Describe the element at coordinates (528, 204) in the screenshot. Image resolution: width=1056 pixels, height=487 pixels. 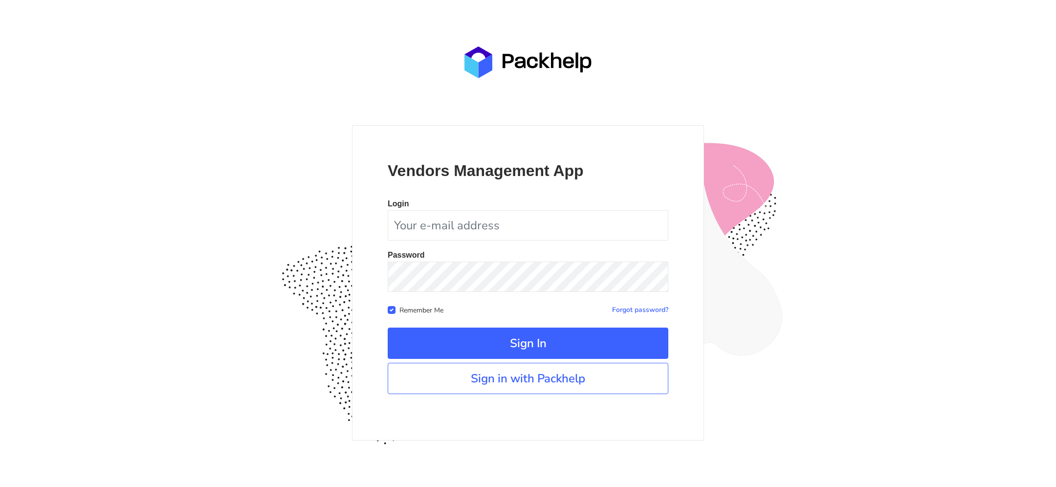
I see `p: Login` at that location.